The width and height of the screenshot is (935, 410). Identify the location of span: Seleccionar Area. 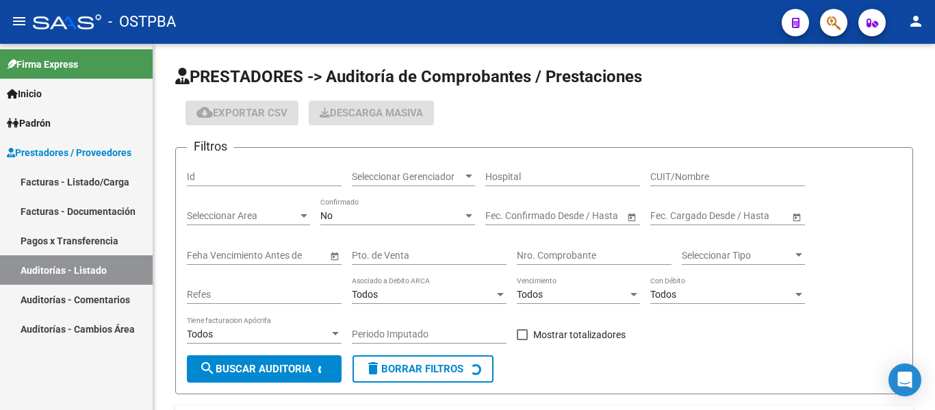
(242, 216).